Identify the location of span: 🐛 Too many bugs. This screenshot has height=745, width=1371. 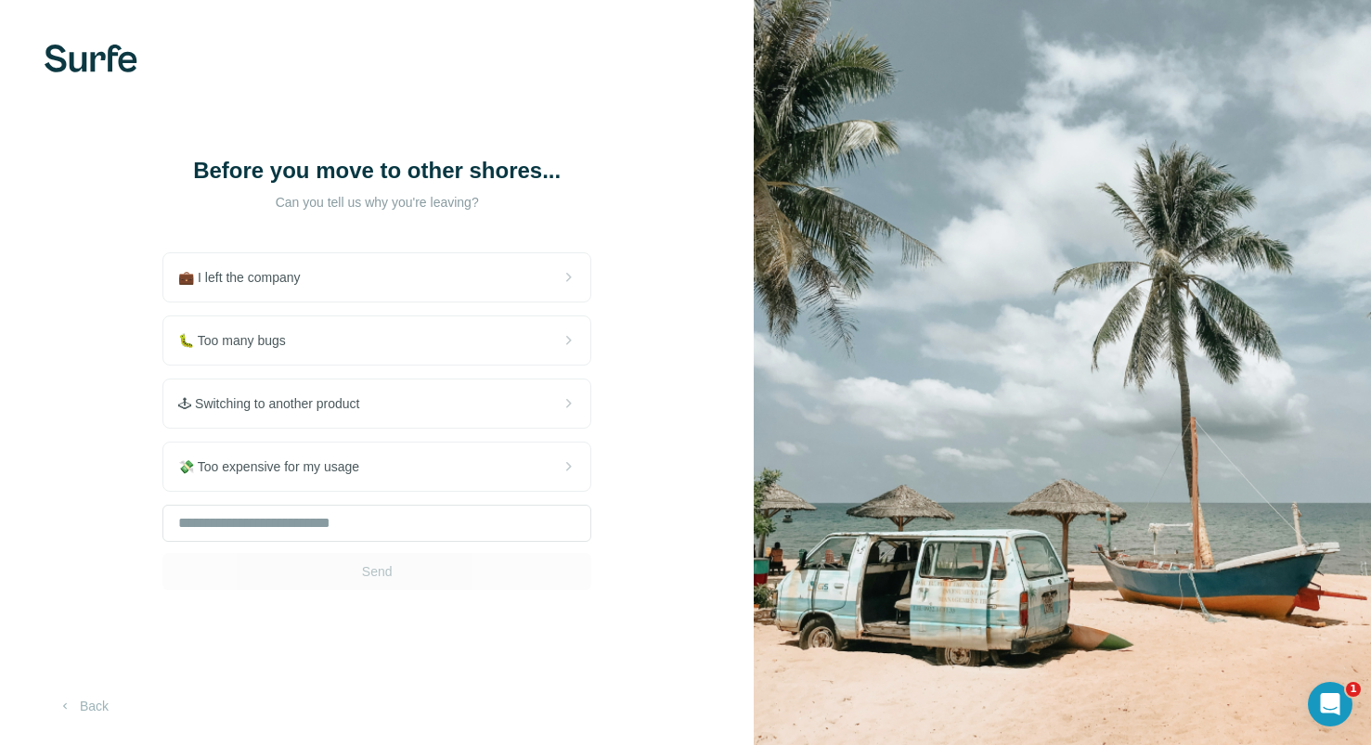
(239, 341).